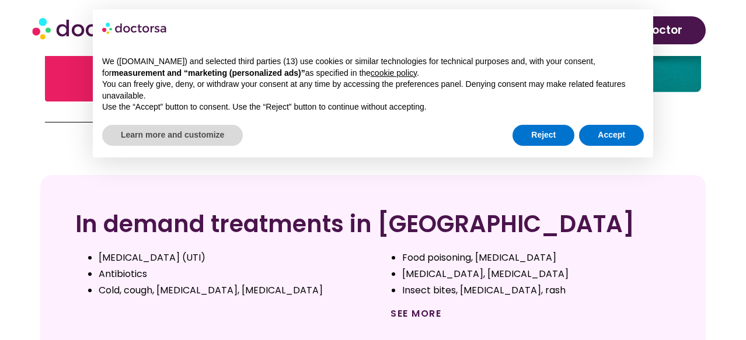 The width and height of the screenshot is (746, 340). Describe the element at coordinates (393, 73) in the screenshot. I see `a: cookie policy` at that location.